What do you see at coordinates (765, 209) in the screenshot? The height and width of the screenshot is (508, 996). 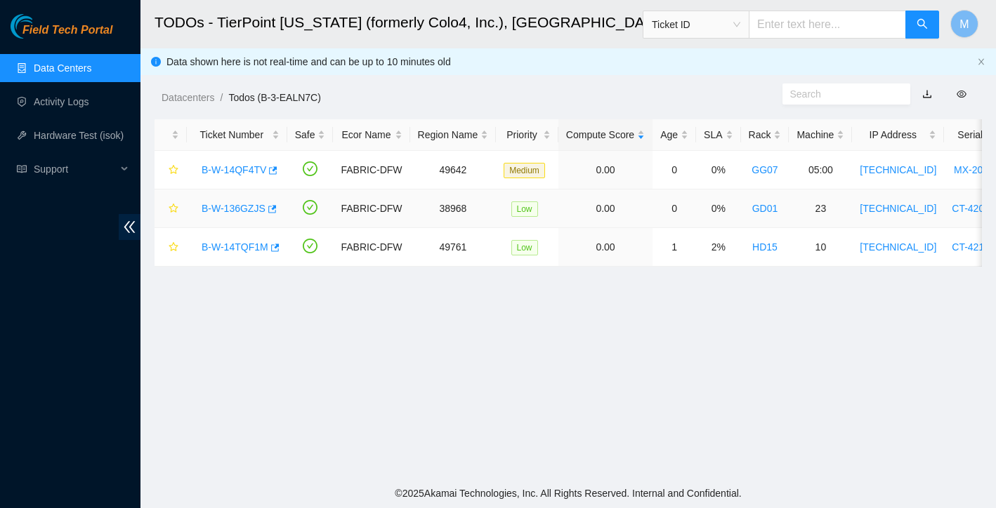 I see `a: GD01` at bounding box center [765, 209].